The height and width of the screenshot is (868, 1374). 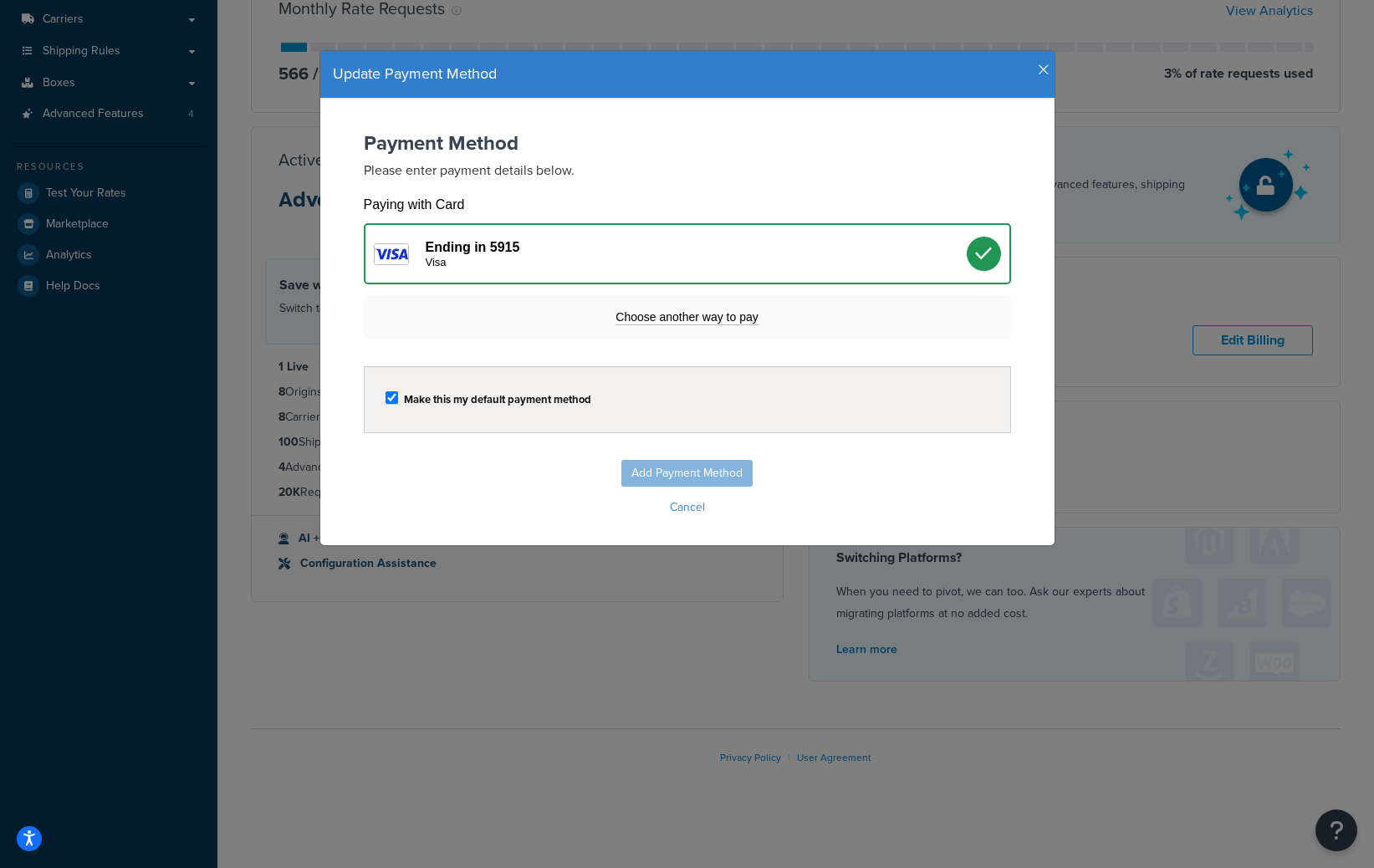 What do you see at coordinates (687, 170) in the screenshot?
I see `p: Please enter payment details below.` at bounding box center [687, 170].